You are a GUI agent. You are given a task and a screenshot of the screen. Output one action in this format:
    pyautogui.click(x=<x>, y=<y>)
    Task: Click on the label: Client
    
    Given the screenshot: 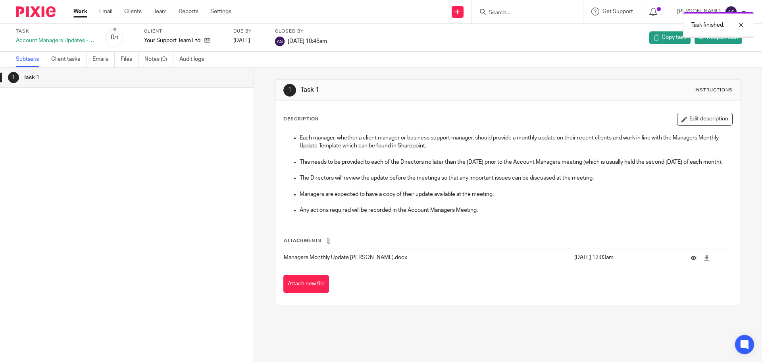 What is the action you would take?
    pyautogui.click(x=184, y=31)
    